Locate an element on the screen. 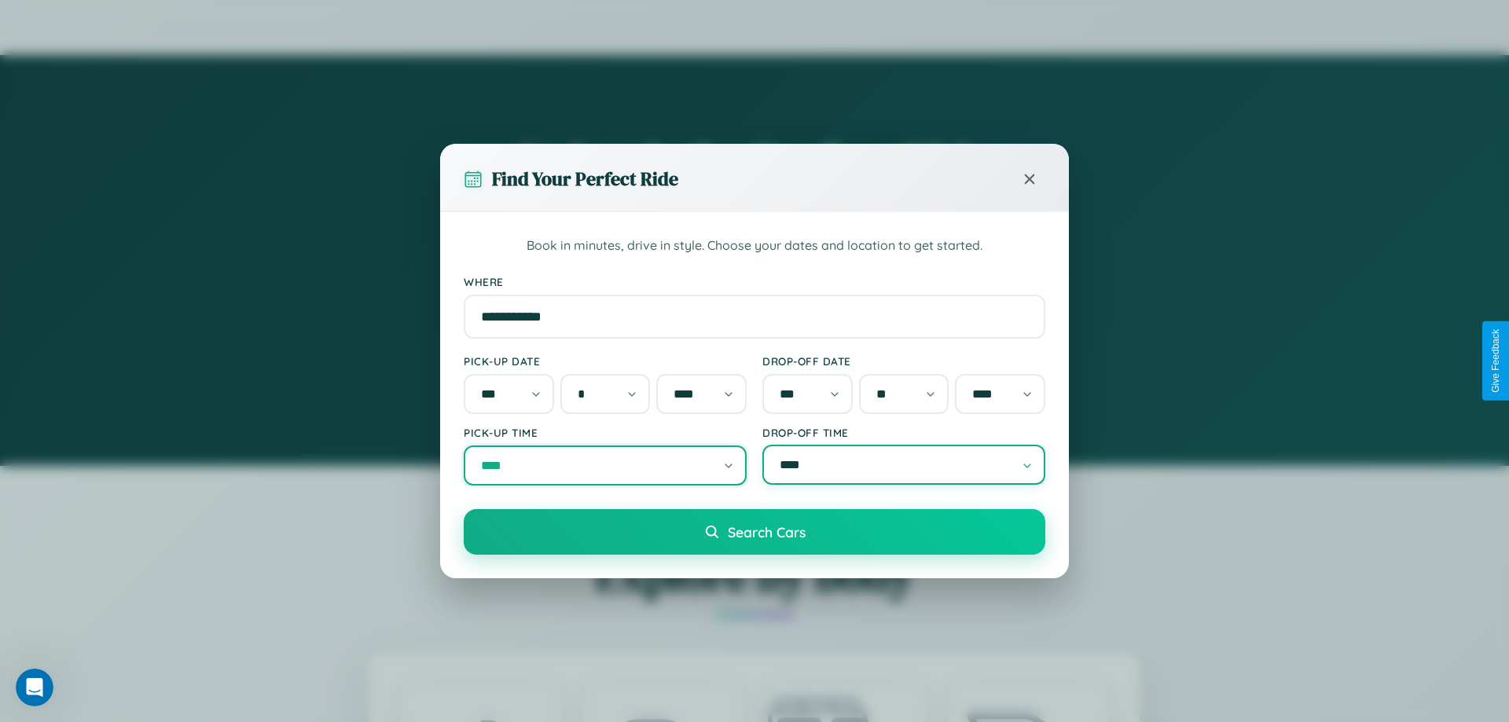 Image resolution: width=1509 pixels, height=722 pixels. p: Book in minutes, drive in style. Choose your dates and location to get started. is located at coordinates (754, 246).